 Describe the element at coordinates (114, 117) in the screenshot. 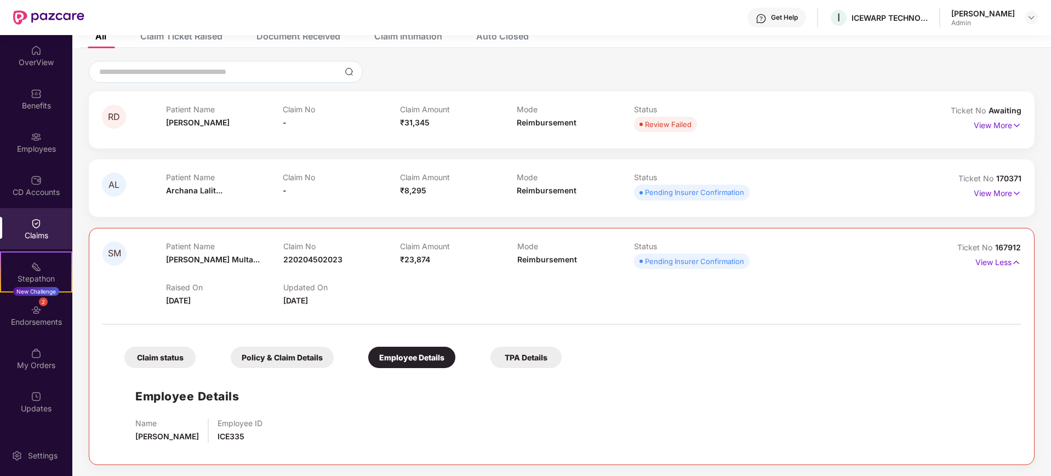

I see `span: RD` at that location.